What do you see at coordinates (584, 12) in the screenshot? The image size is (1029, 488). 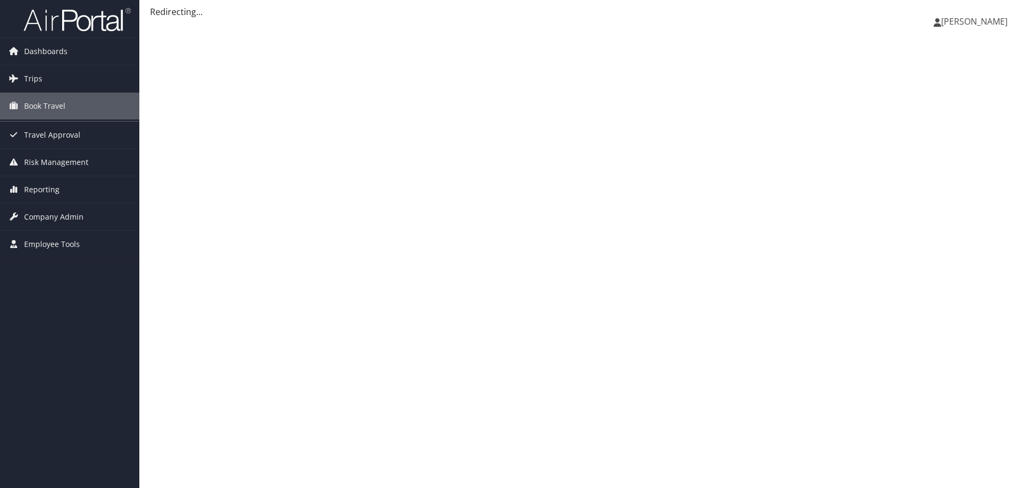 I see `div: Redirecting...` at bounding box center [584, 12].